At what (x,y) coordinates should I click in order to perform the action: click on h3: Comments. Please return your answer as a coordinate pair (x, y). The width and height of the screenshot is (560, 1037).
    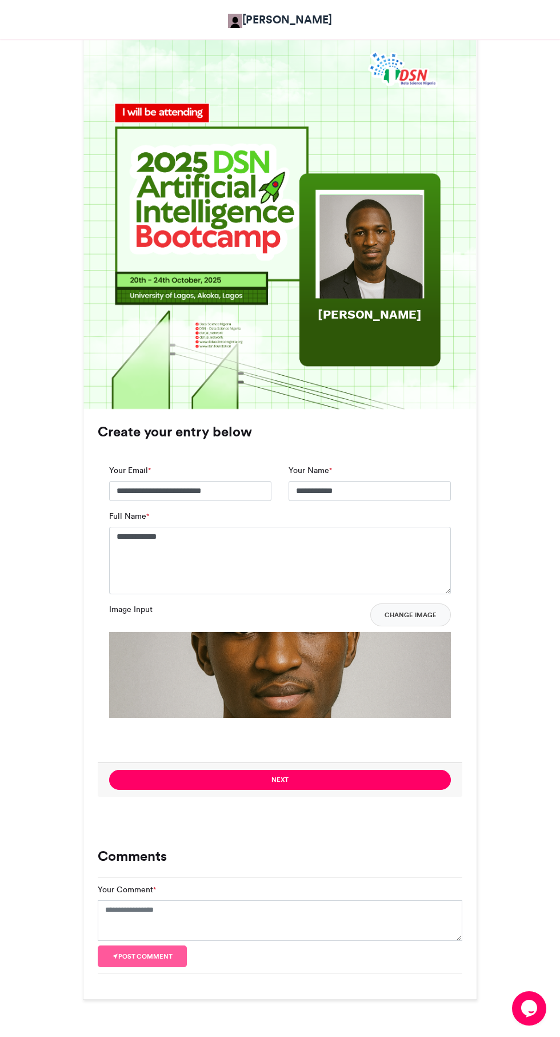
    Looking at the image, I should click on (280, 856).